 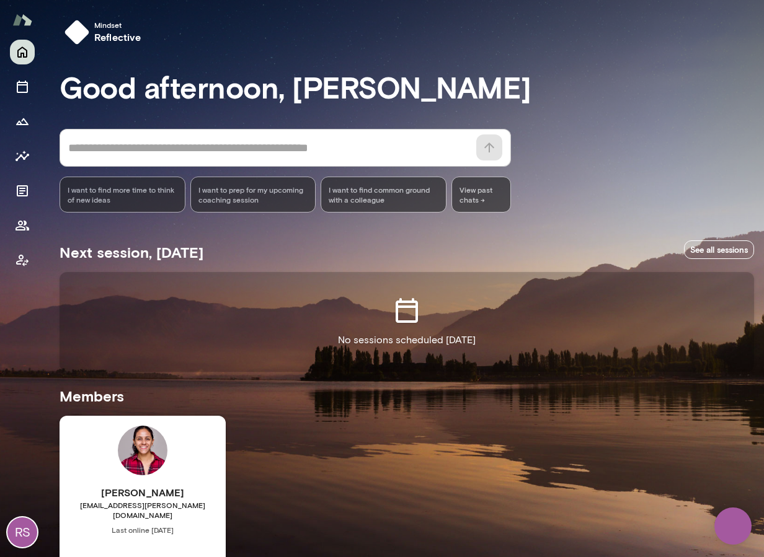 I want to click on div: I want to find more time to think of new ideas, so click(x=122, y=195).